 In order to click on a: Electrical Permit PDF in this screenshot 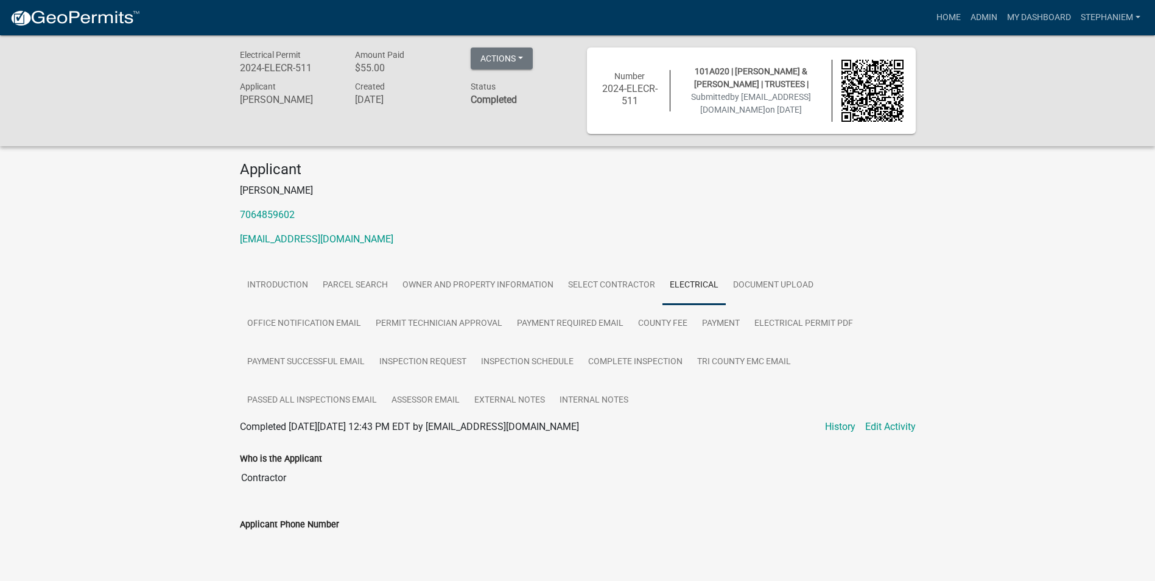, I will do `click(803, 324)`.